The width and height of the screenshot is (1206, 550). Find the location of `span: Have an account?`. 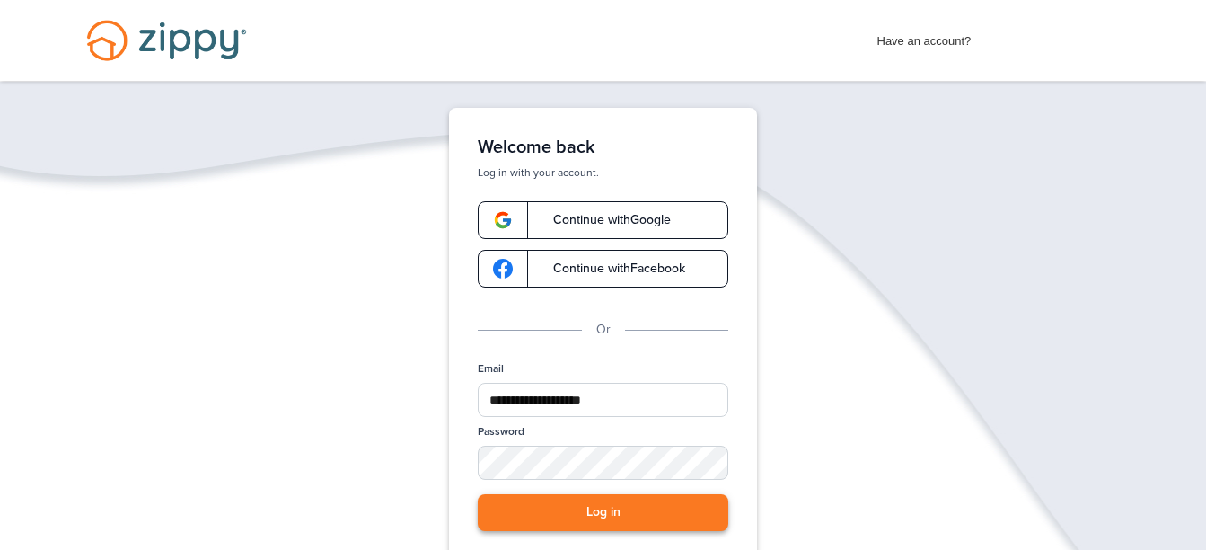

span: Have an account? is located at coordinates (924, 37).